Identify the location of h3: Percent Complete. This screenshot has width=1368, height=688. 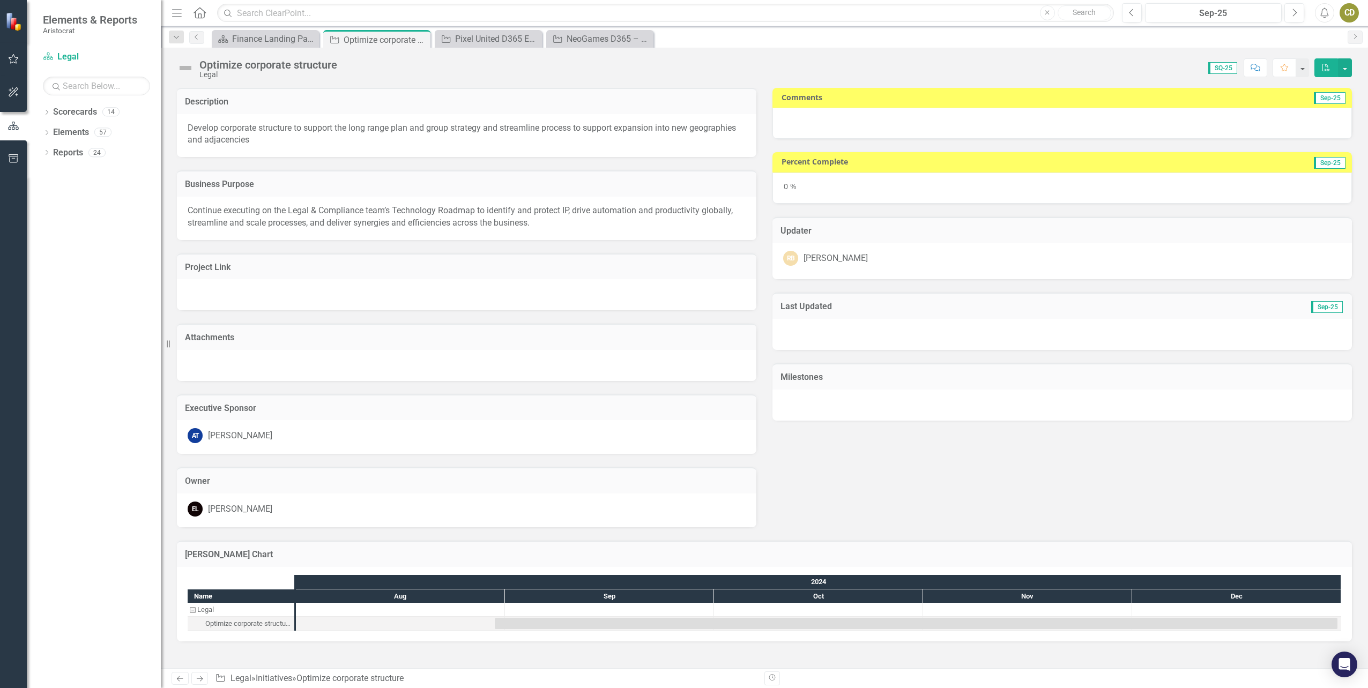
(970, 161).